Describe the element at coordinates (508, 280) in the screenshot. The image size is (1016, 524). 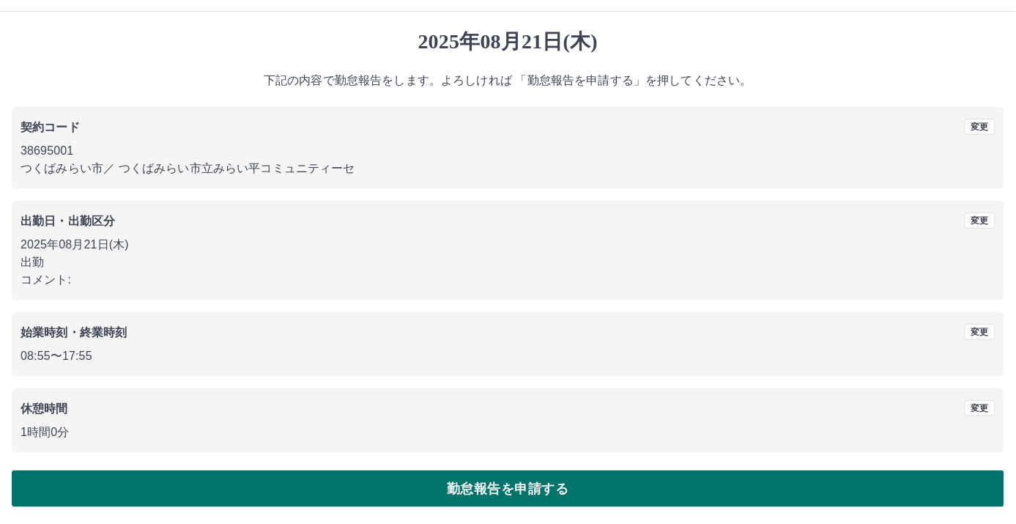
I see `p: コメント:` at that location.